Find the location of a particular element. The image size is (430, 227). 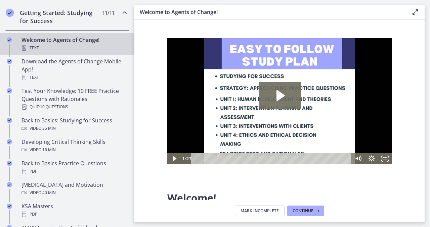

h3: Welcome to Agents of Change! is located at coordinates (270, 12).